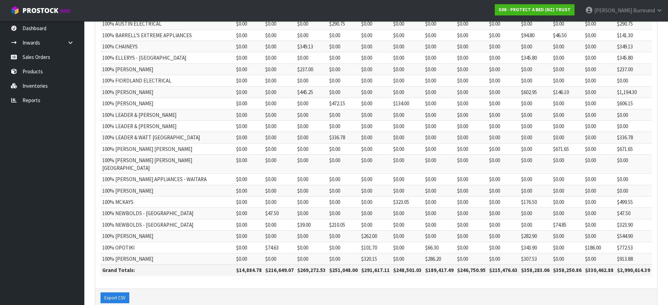  I want to click on td: $74.85, so click(567, 225).